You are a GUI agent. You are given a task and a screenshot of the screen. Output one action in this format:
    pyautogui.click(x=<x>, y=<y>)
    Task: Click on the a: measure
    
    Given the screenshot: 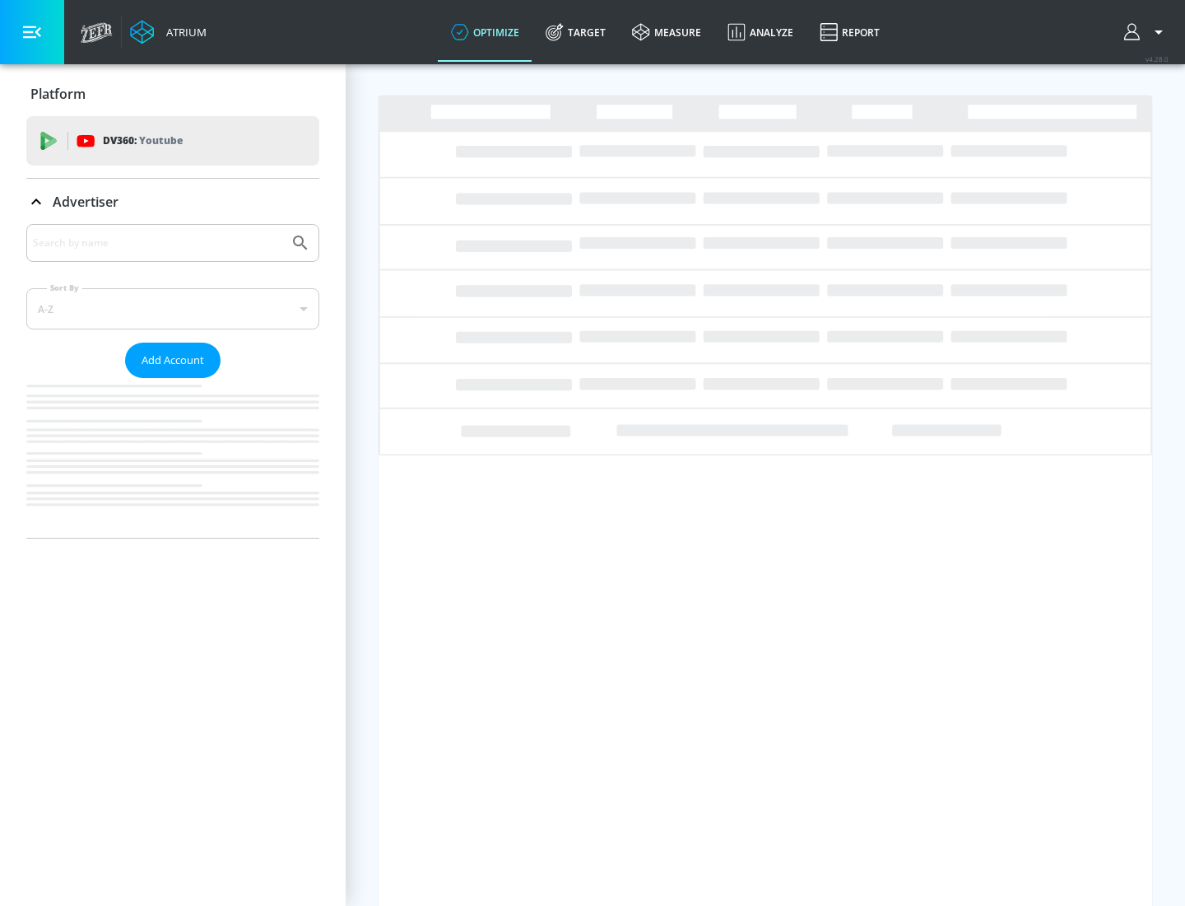 What is the action you would take?
    pyautogui.click(x=667, y=32)
    